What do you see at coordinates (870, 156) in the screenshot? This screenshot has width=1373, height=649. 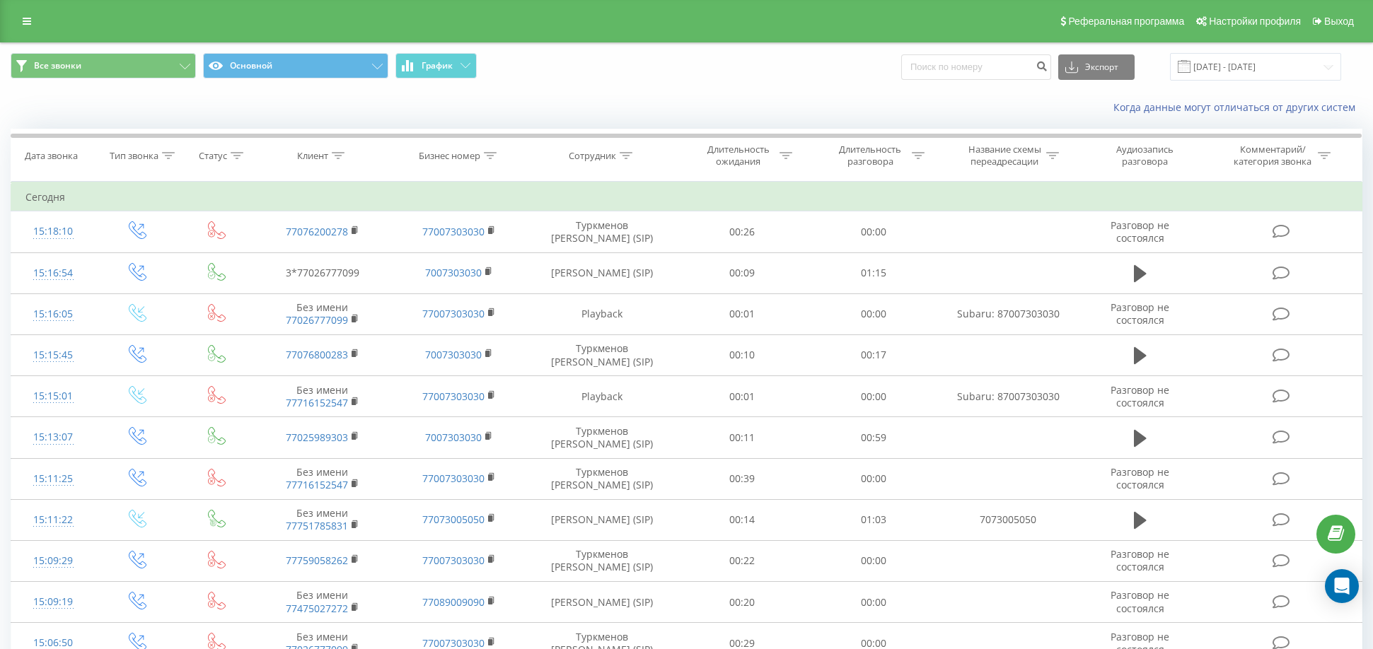 I see `div: Длительность разговора` at bounding box center [870, 156].